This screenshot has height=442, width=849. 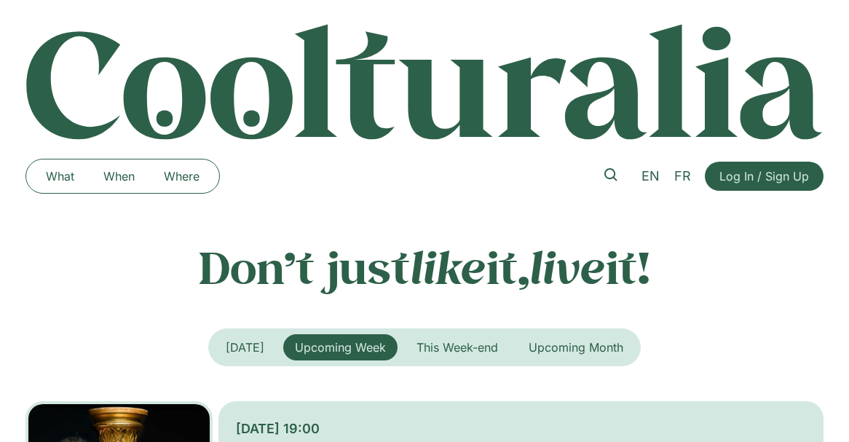 I want to click on nav: Menu, so click(x=122, y=176).